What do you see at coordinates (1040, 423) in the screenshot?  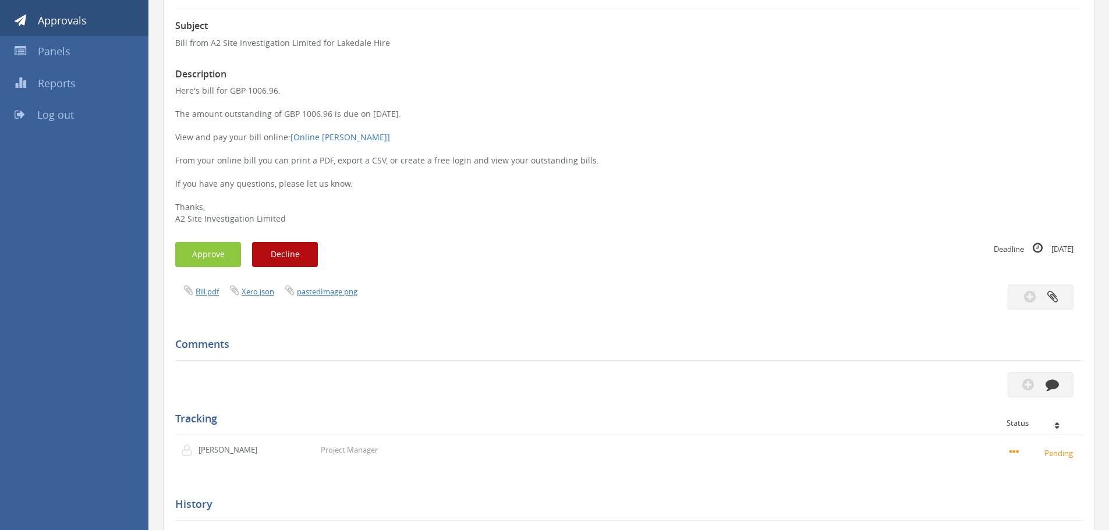 I see `div: Status` at bounding box center [1040, 423].